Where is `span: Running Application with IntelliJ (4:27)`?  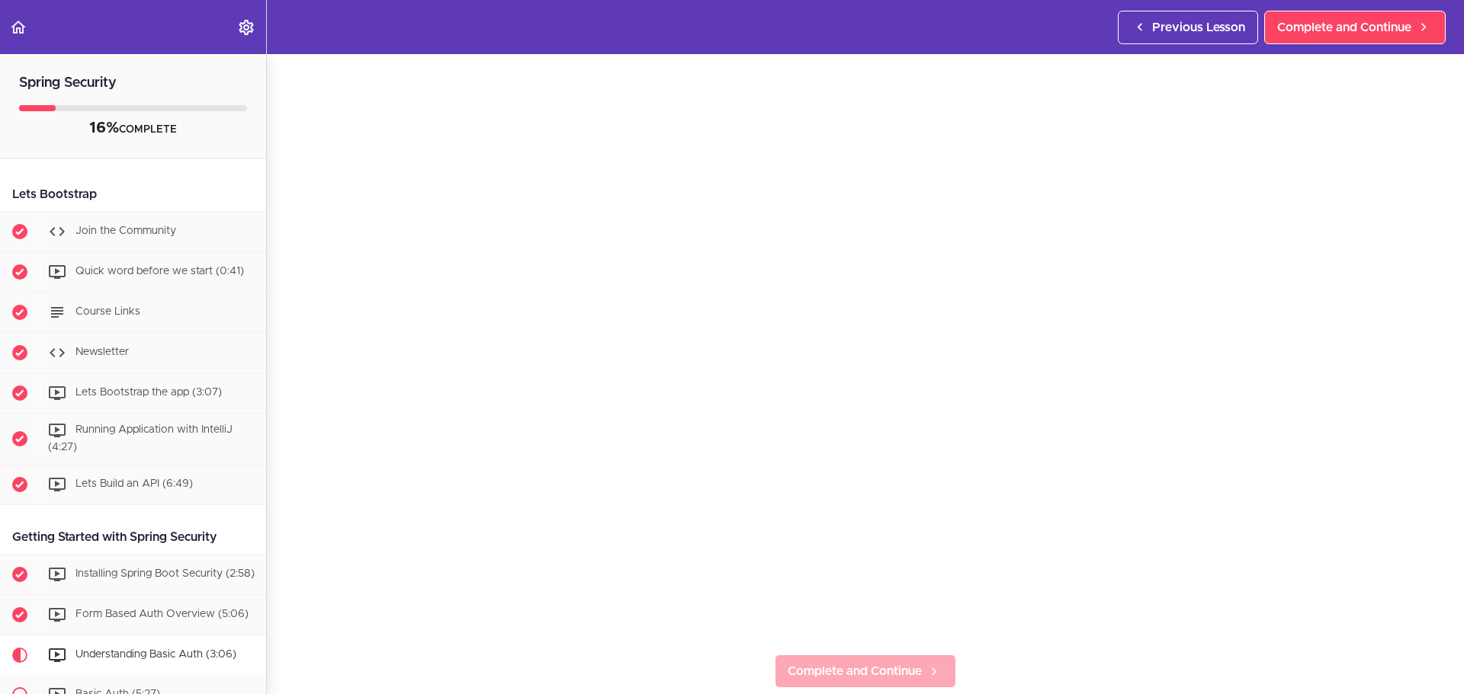 span: Running Application with IntelliJ (4:27) is located at coordinates (140, 438).